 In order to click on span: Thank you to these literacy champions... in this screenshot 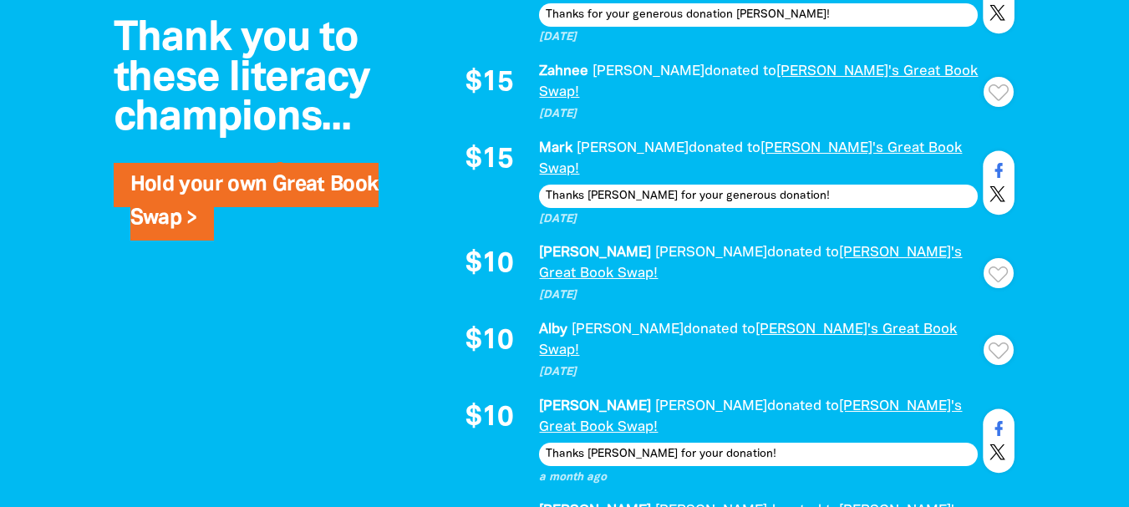, I will do `click(242, 79)`.